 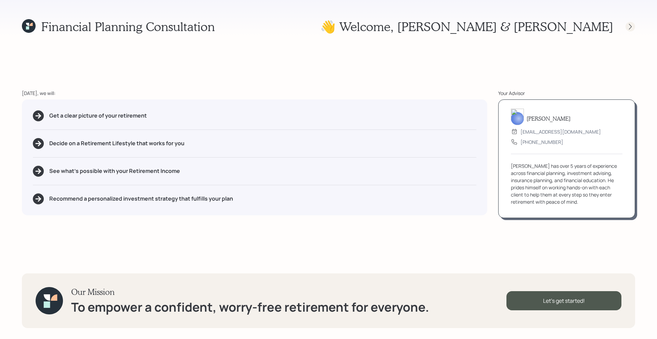 What do you see at coordinates (115, 171) in the screenshot?
I see `h5: See what's possible with your Retirement Income` at bounding box center [115, 171].